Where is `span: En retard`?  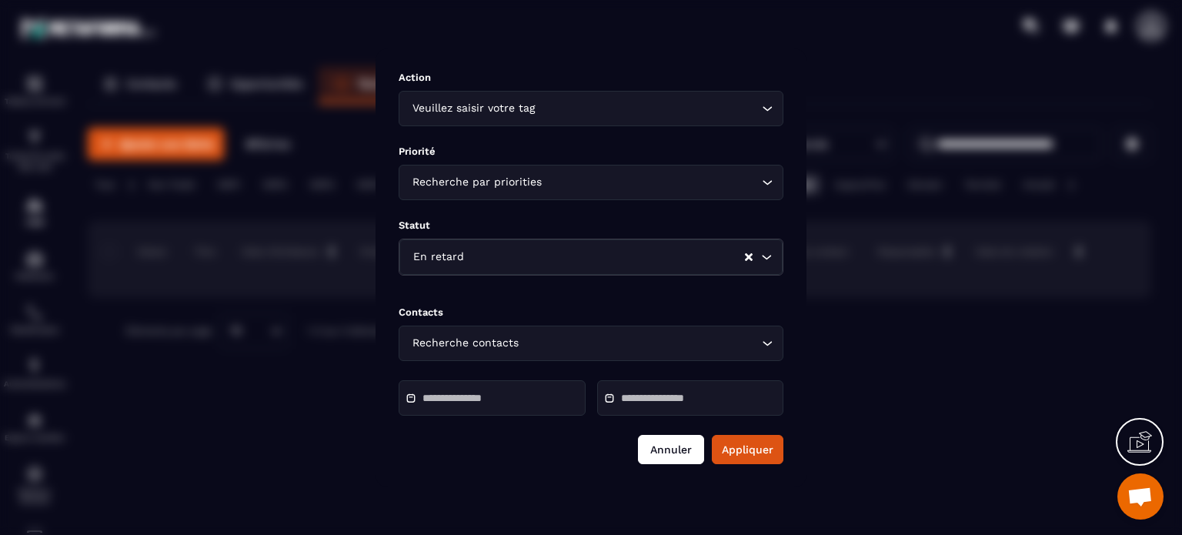
span: En retard is located at coordinates (438, 257).